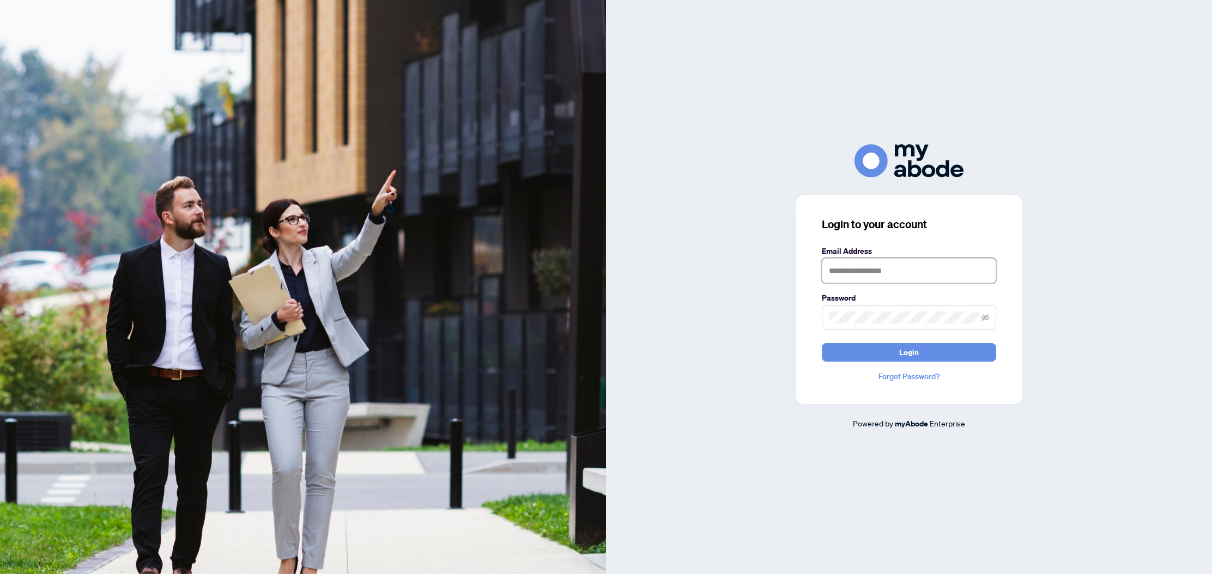 The width and height of the screenshot is (1212, 574). Describe the element at coordinates (909, 161) in the screenshot. I see `img: ma-logo` at that location.